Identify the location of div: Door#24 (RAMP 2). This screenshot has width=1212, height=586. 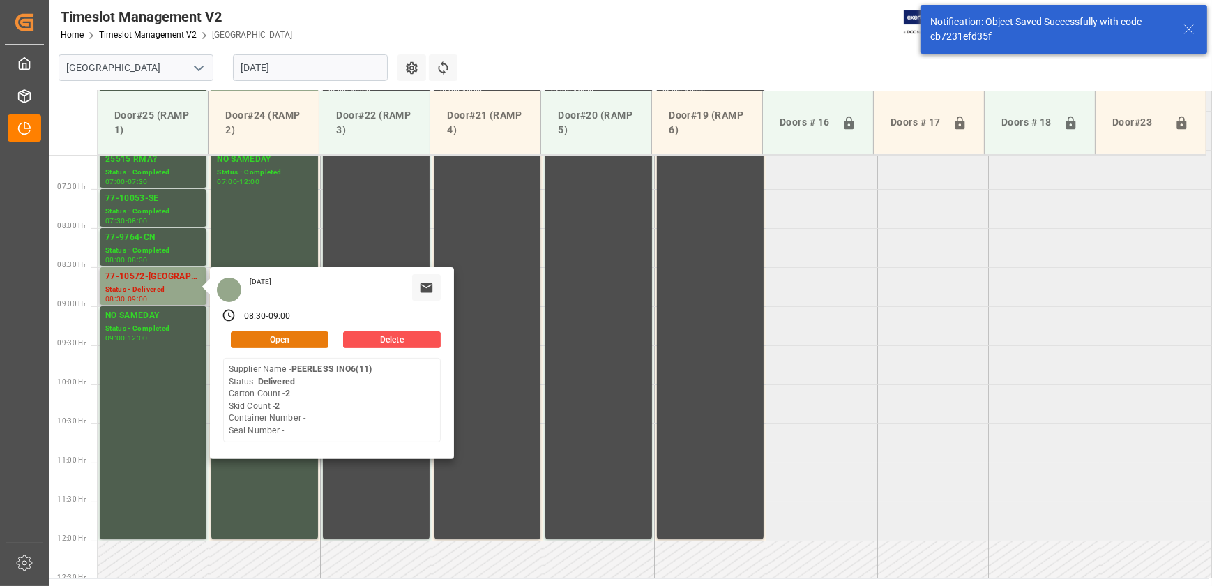
(264, 123).